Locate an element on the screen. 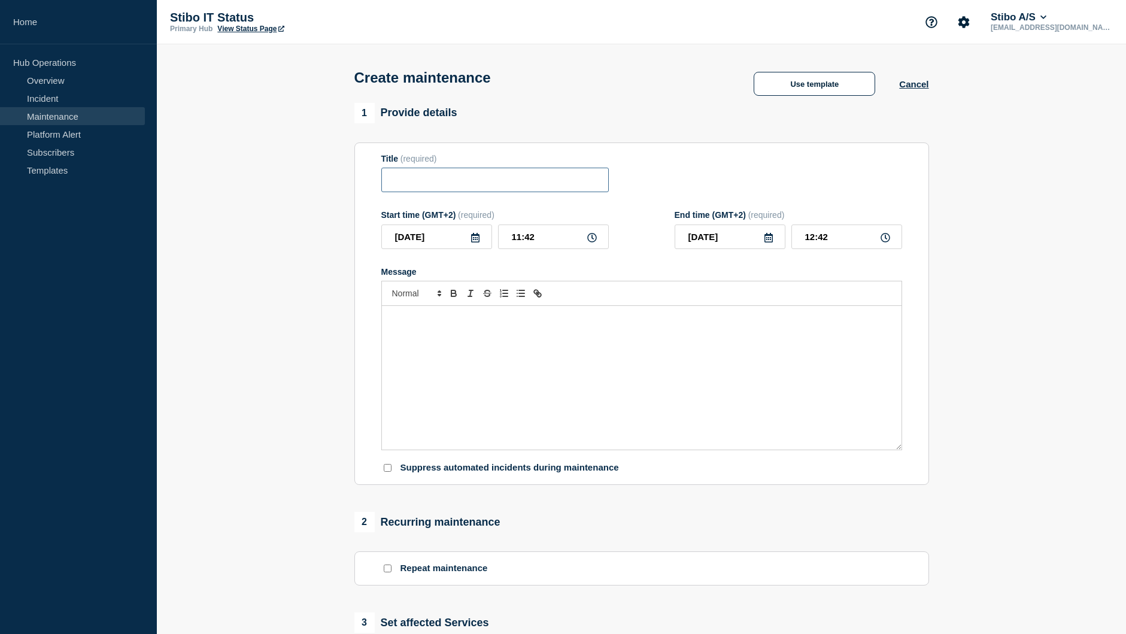  button: Toggle bulleted list is located at coordinates (521, 293).